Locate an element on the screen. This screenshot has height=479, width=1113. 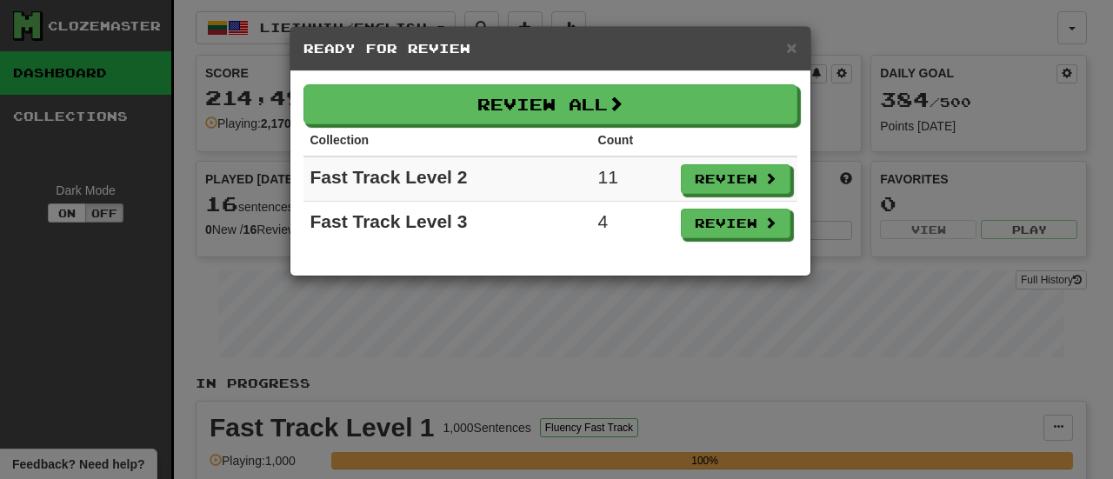
button: Review All is located at coordinates (551, 104).